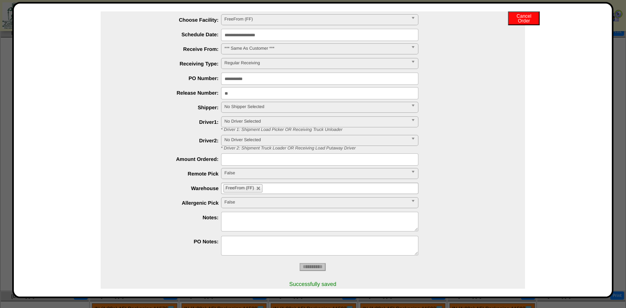  Describe the element at coordinates (169, 174) in the screenshot. I see `label: Remote Pick` at that location.